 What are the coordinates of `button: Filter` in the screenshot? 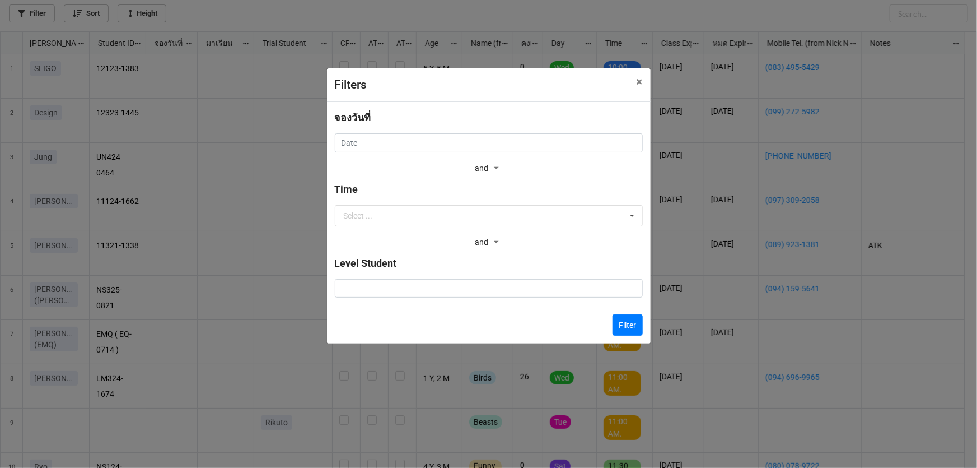 It's located at (628, 325).